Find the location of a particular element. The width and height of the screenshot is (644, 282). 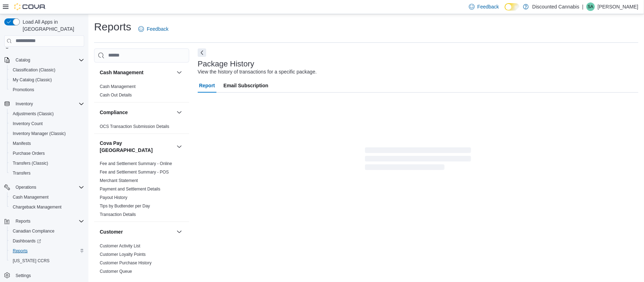

a: Transfers (Classic) is located at coordinates (30, 163).